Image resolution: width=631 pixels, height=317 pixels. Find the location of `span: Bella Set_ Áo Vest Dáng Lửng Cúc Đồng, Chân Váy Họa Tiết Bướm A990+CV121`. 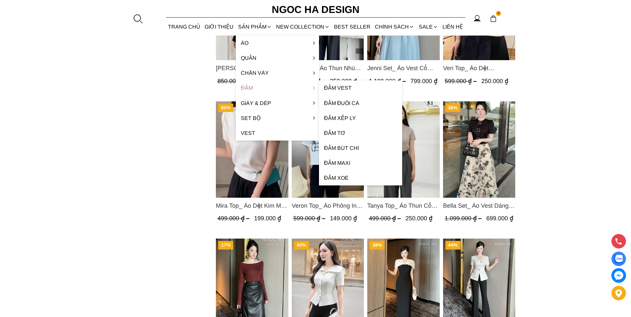

span: Bella Set_ Áo Vest Dáng Lửng Cúc Đồng, Chân Váy Họa Tiết Bướm A990+CV121 is located at coordinates (479, 206).